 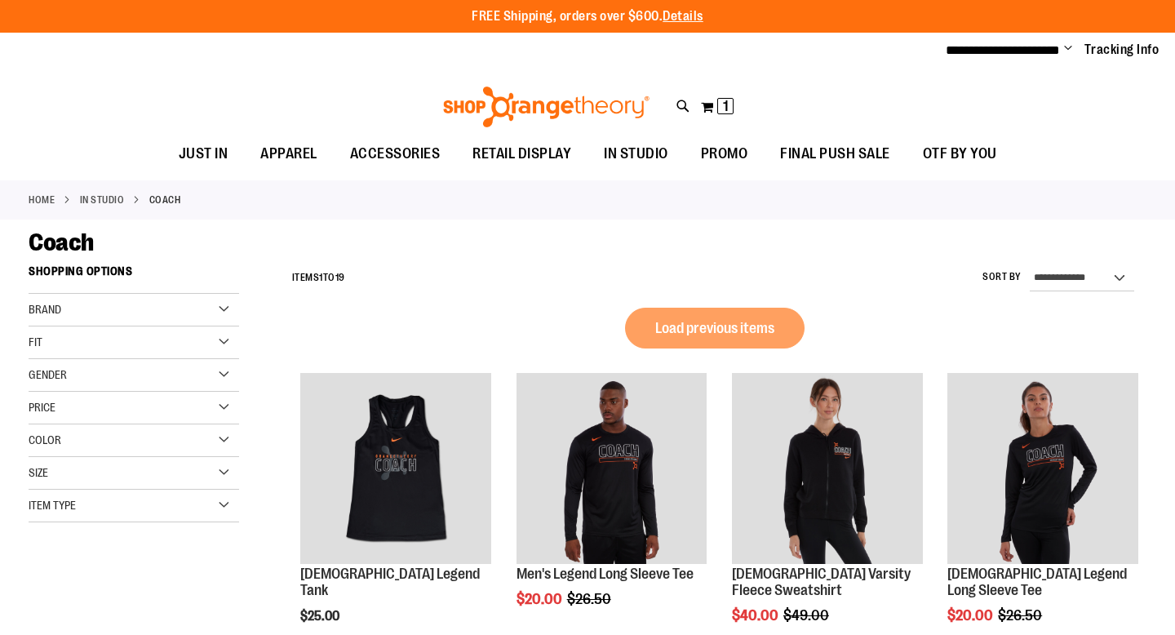 What do you see at coordinates (807, 615) in the screenshot?
I see `span: $49.00` at bounding box center [807, 615].